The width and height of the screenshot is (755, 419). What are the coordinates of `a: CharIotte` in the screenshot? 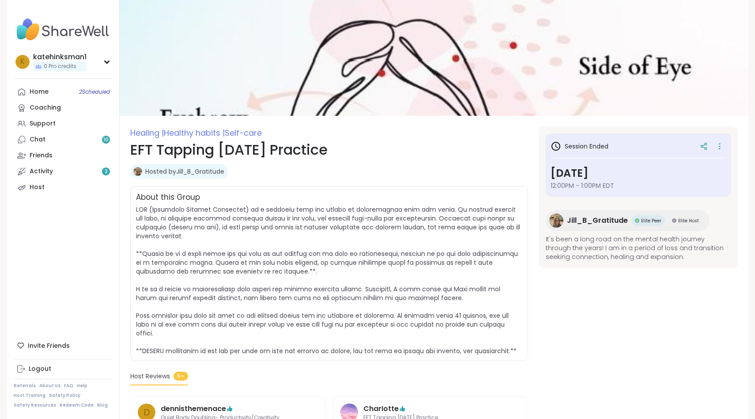 It's located at (381, 409).